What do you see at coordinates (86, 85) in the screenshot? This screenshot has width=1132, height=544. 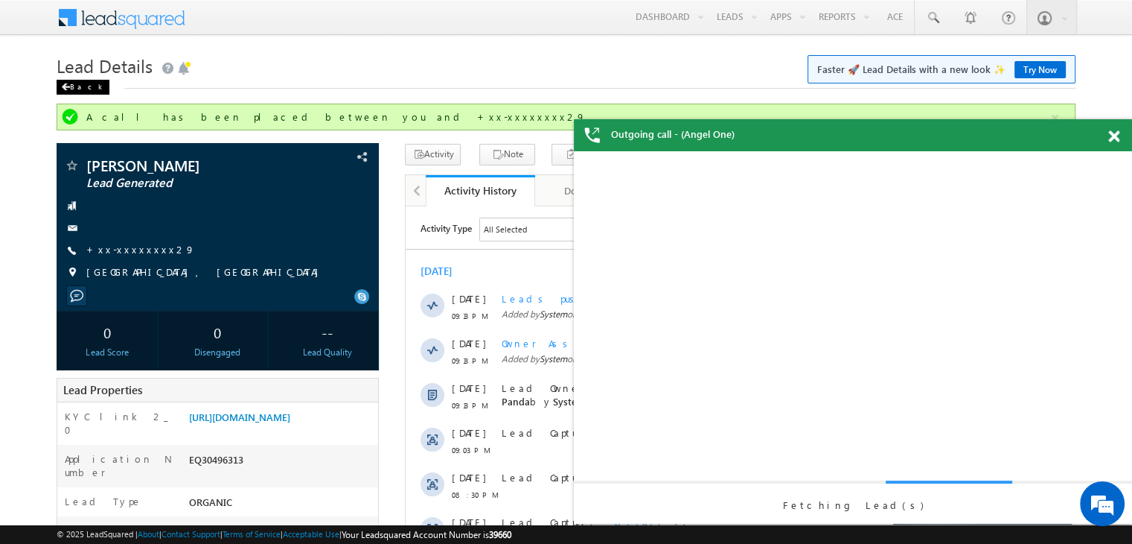 I see `a: Back` at bounding box center [86, 85].